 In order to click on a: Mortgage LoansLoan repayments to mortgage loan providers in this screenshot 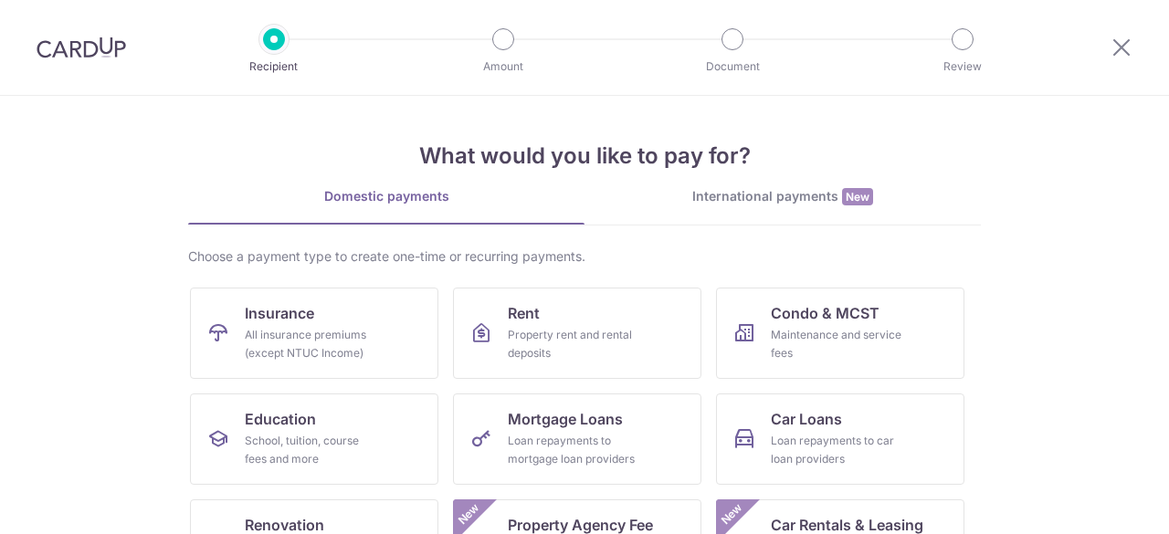, I will do `click(577, 439)`.